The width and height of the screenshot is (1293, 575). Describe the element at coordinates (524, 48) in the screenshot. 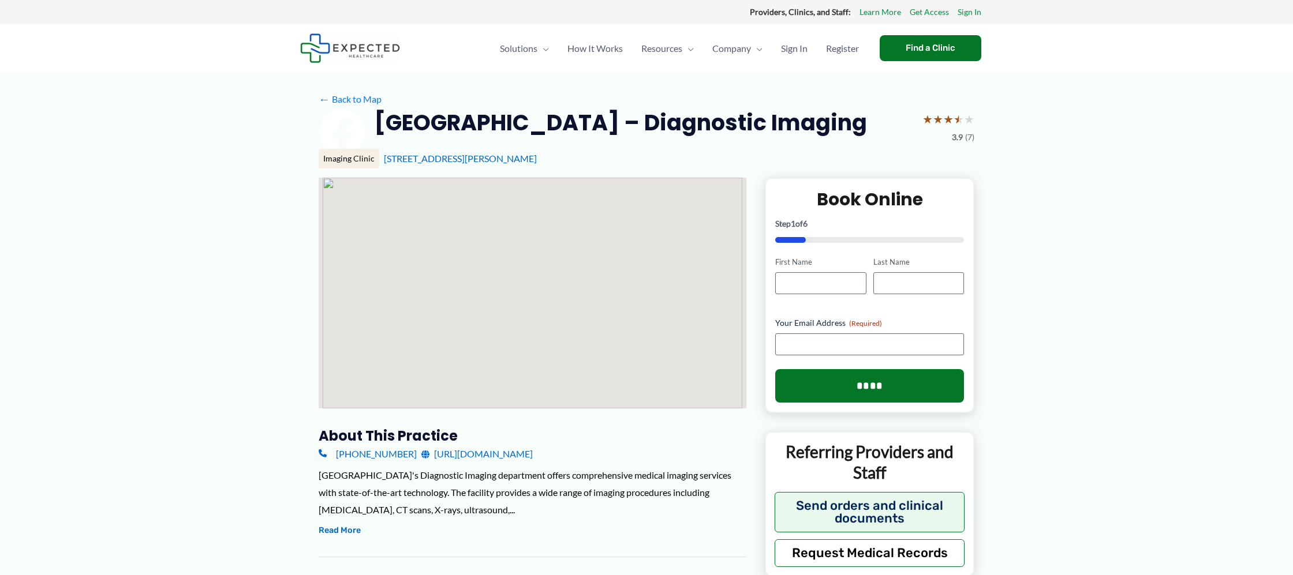

I see `a: SolutionsMenu Toggle` at that location.